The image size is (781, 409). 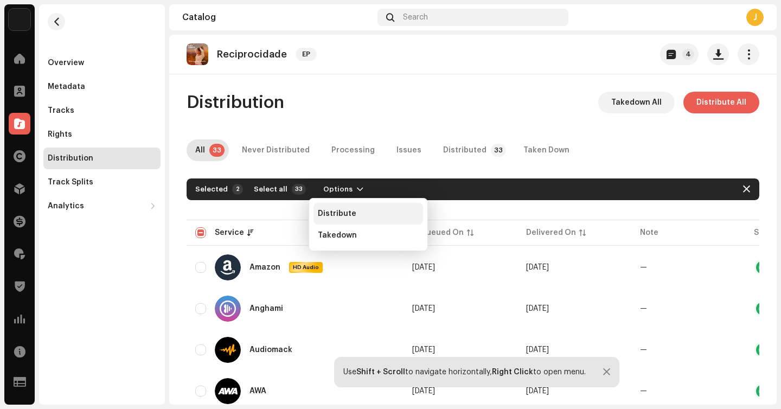 I want to click on div: Use to navigate horizontally, to open menu., so click(x=464, y=372).